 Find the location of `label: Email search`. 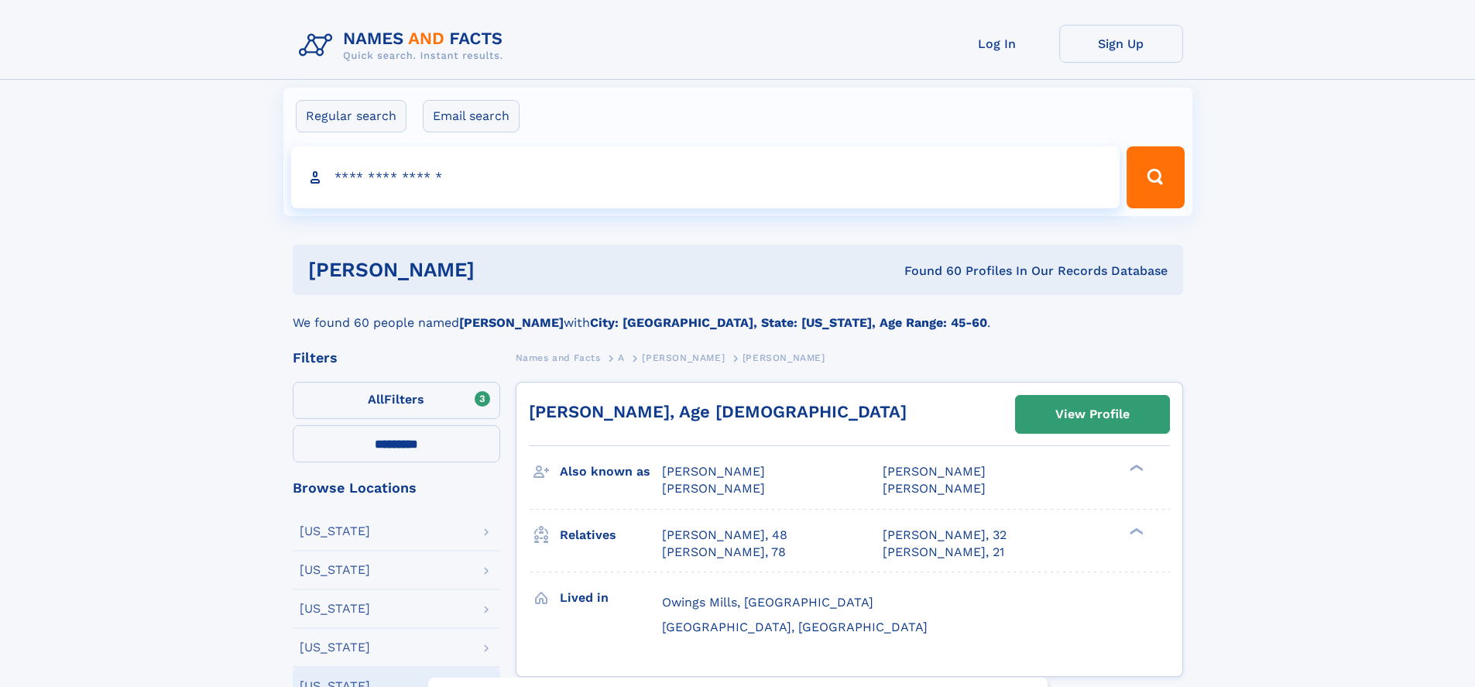

label: Email search is located at coordinates (471, 116).